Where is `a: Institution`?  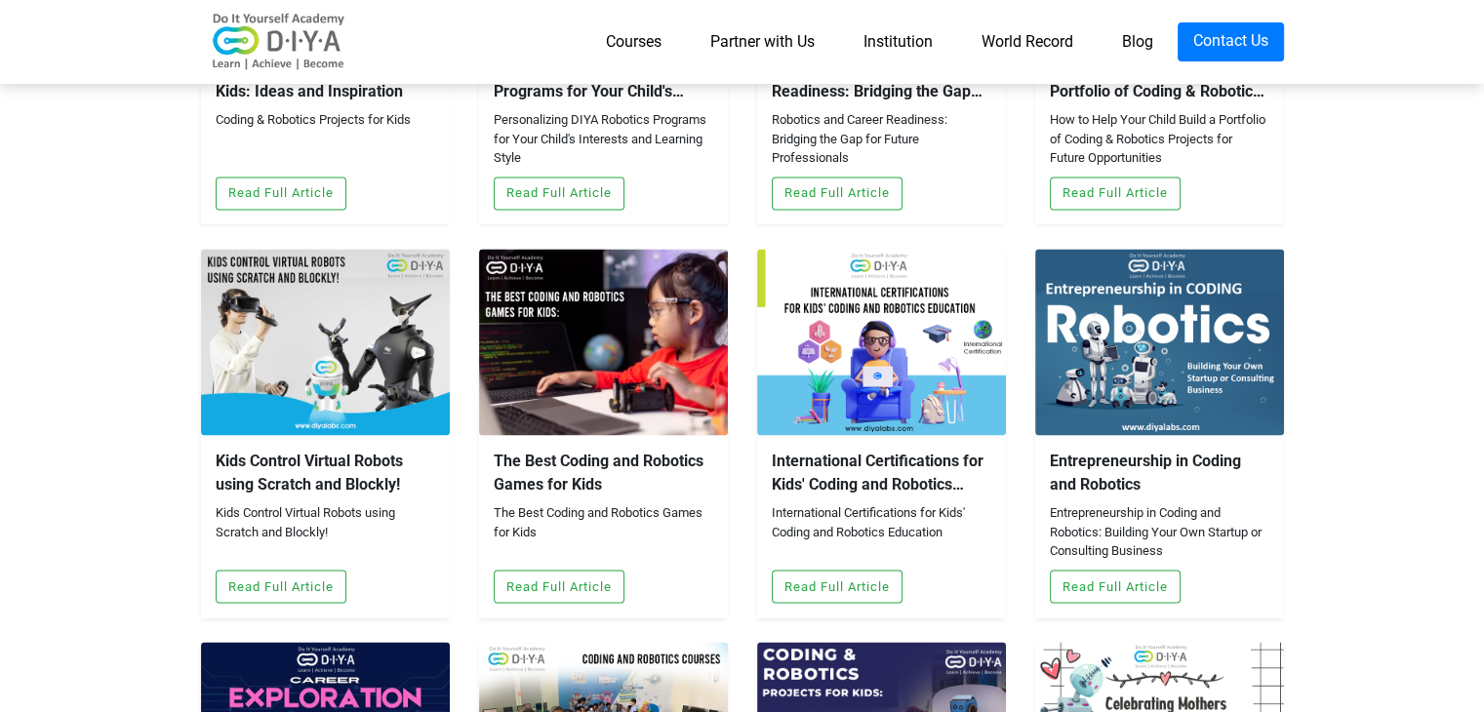 a: Institution is located at coordinates (898, 42).